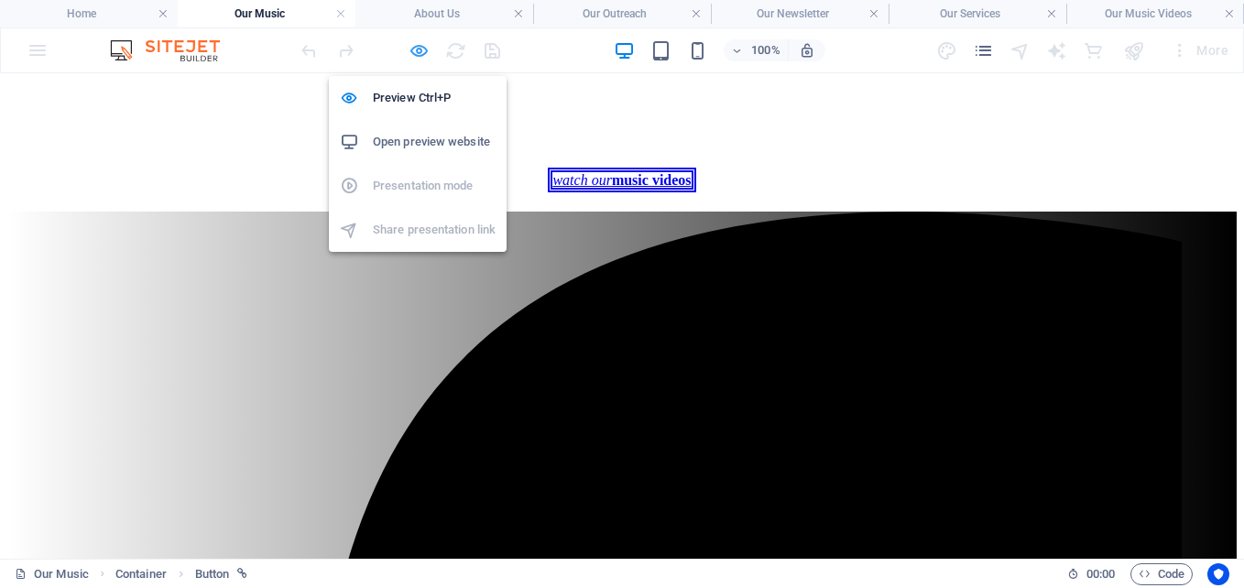 Image resolution: width=1244 pixels, height=588 pixels. Describe the element at coordinates (267, 14) in the screenshot. I see `h4: Our Music` at that location.